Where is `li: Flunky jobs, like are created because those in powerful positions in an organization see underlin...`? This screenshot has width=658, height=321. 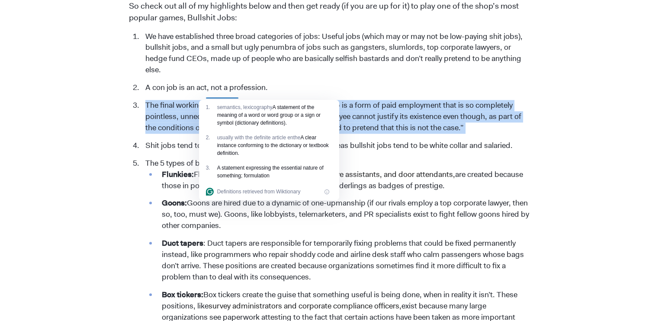 li: Flunky jobs, like are created because those in powerful positions in an organization see underlin... is located at coordinates (343, 180).